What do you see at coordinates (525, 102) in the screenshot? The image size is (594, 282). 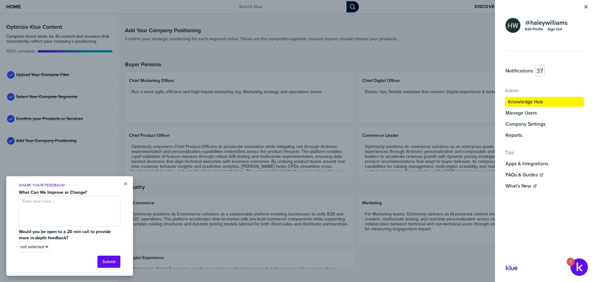 I see `label: Knowledge Hub` at bounding box center [525, 102].